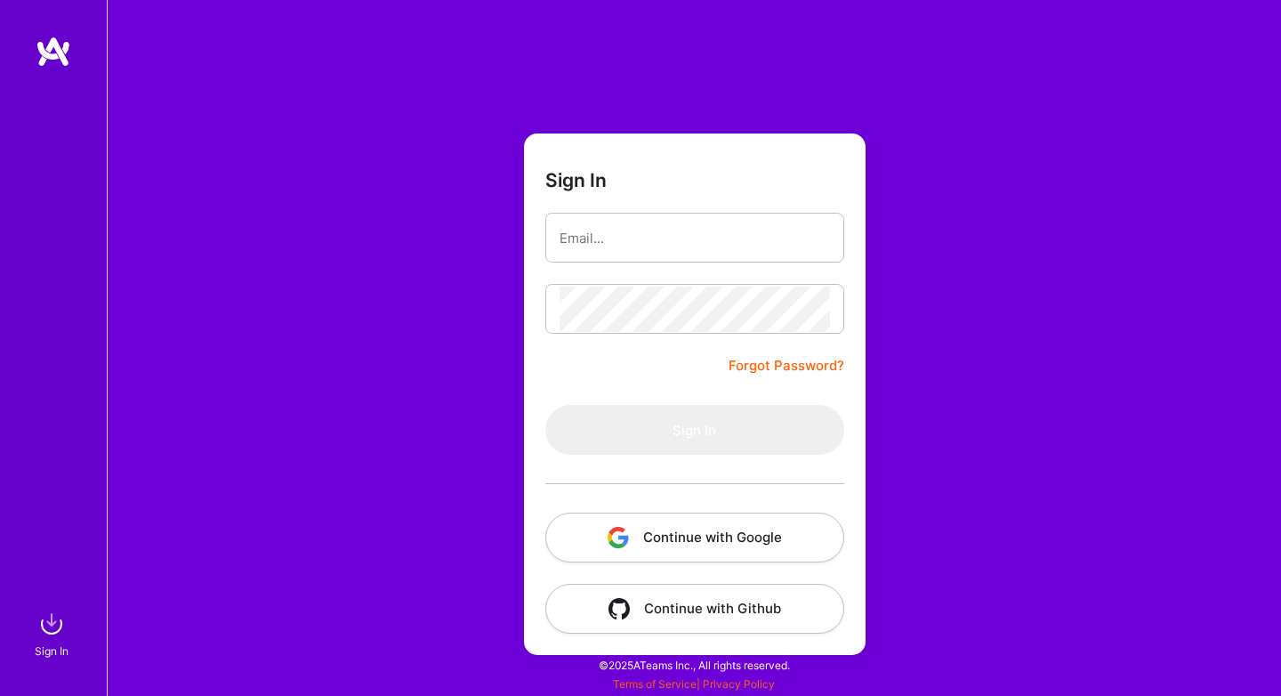  What do you see at coordinates (52, 624) in the screenshot?
I see `img: sign in` at bounding box center [52, 624].